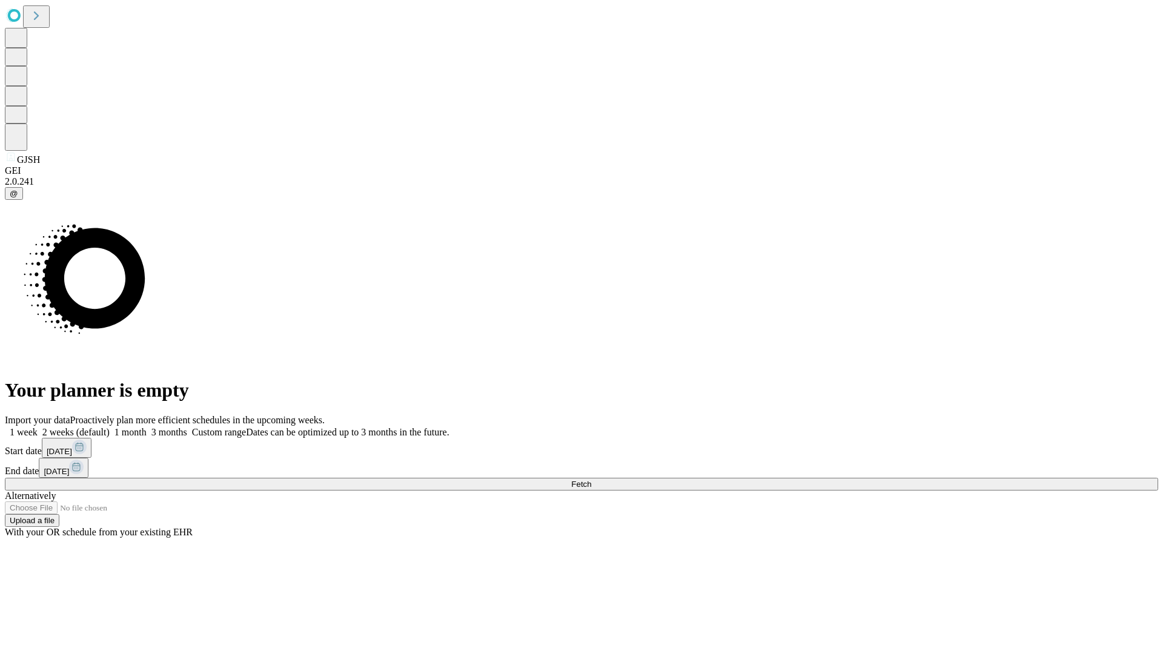 The height and width of the screenshot is (654, 1163). I want to click on div: 2.0.241, so click(581, 182).